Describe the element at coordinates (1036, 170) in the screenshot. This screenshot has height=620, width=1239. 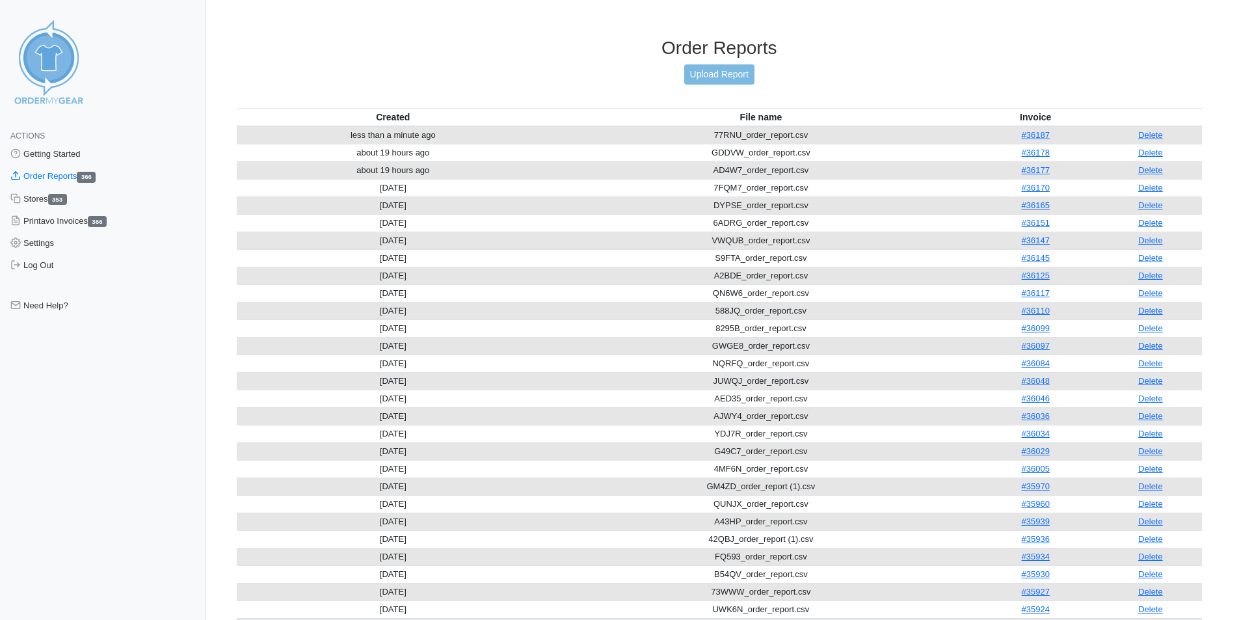
I see `a: #36177` at that location.